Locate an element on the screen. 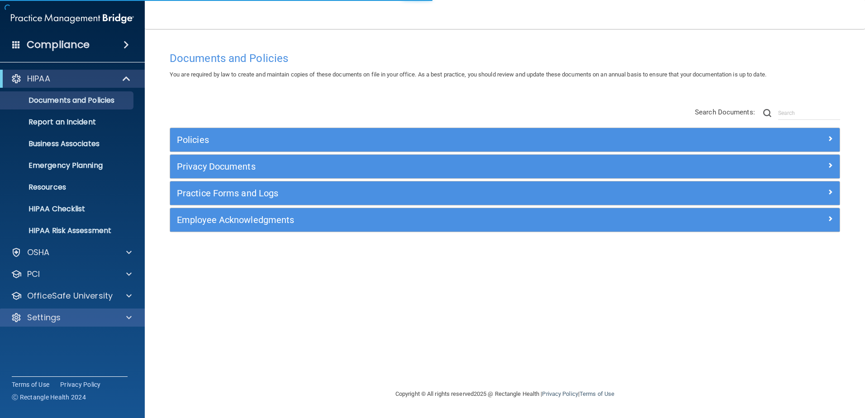 The height and width of the screenshot is (418, 865). span: You are required by law to create and maintain copies of these documents on file in your office. ... is located at coordinates (468, 74).